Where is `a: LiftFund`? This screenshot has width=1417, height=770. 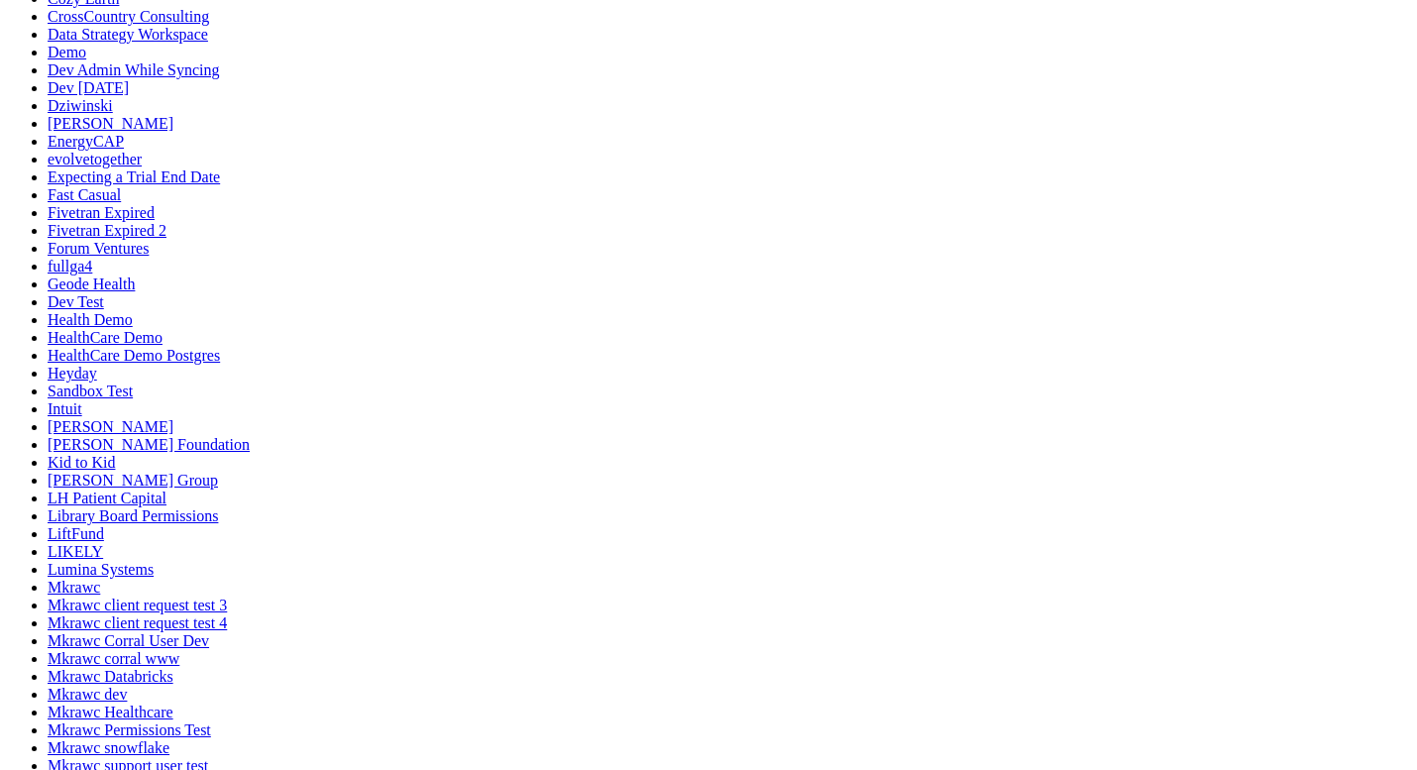
a: LiftFund is located at coordinates (75, 533).